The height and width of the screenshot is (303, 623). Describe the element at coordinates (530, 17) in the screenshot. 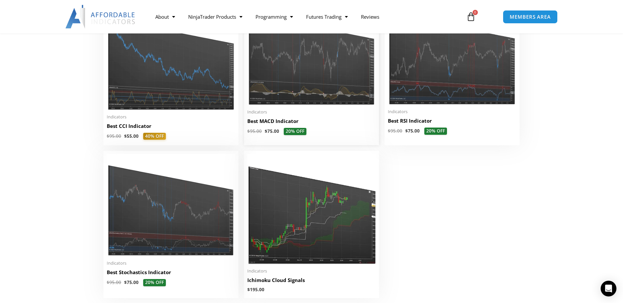

I see `span: MEMBERS AREA` at that location.